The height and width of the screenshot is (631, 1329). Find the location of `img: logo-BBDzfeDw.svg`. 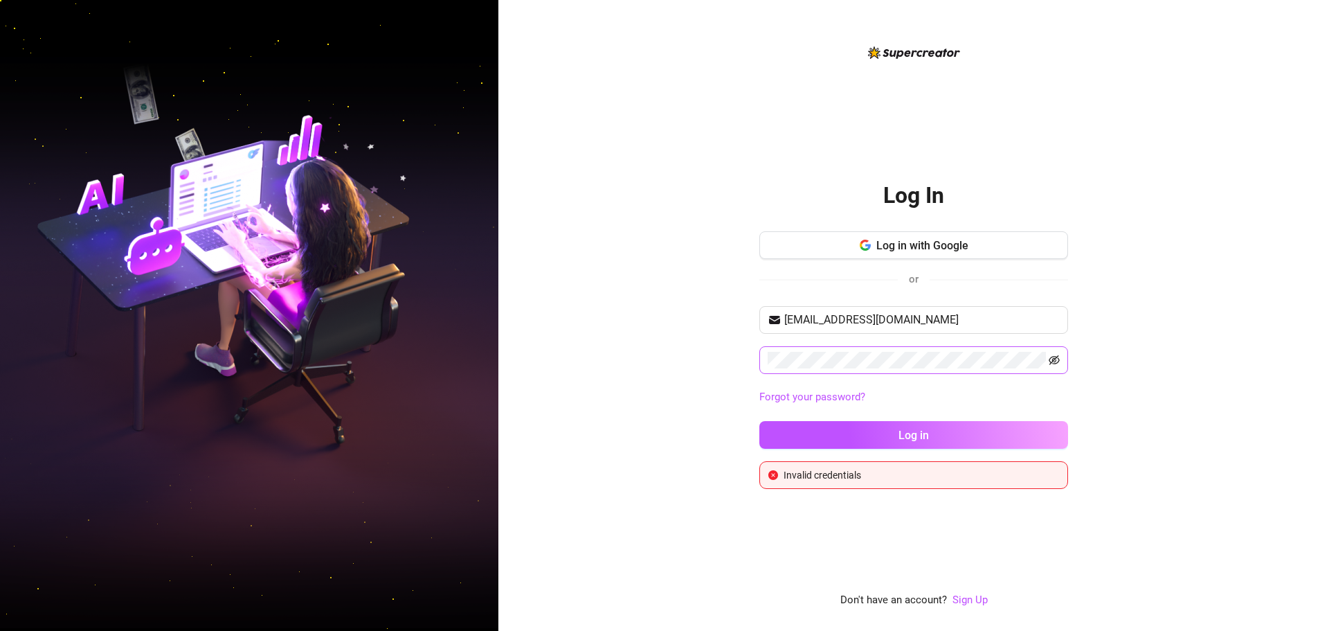

img: logo-BBDzfeDw.svg is located at coordinates (914, 53).